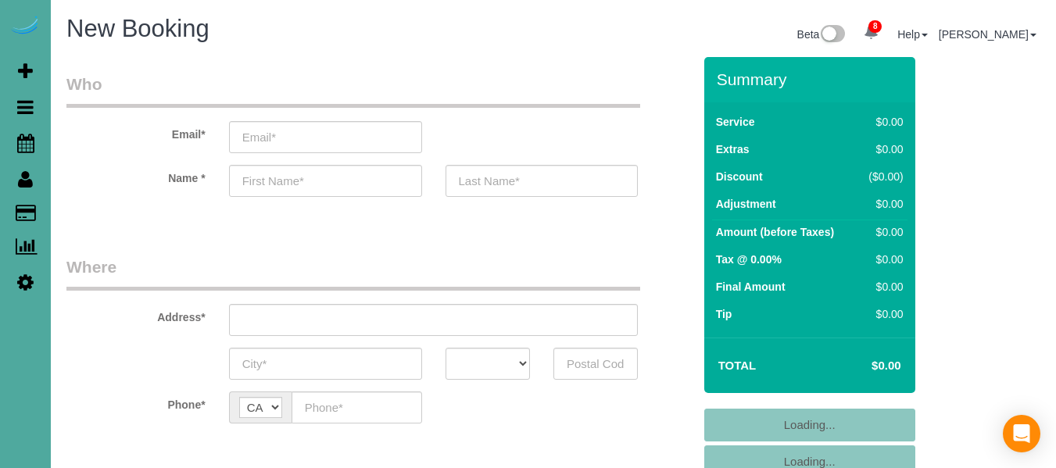  I want to click on input: Phone*, so click(356, 407).